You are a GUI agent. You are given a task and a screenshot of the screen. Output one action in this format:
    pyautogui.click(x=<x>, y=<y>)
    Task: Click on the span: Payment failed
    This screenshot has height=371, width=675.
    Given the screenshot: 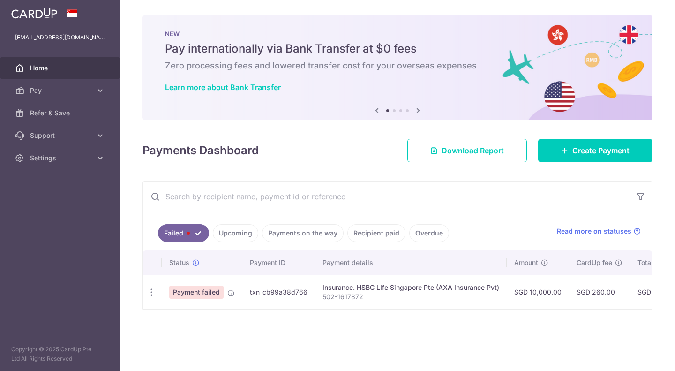 What is the action you would take?
    pyautogui.click(x=196, y=292)
    